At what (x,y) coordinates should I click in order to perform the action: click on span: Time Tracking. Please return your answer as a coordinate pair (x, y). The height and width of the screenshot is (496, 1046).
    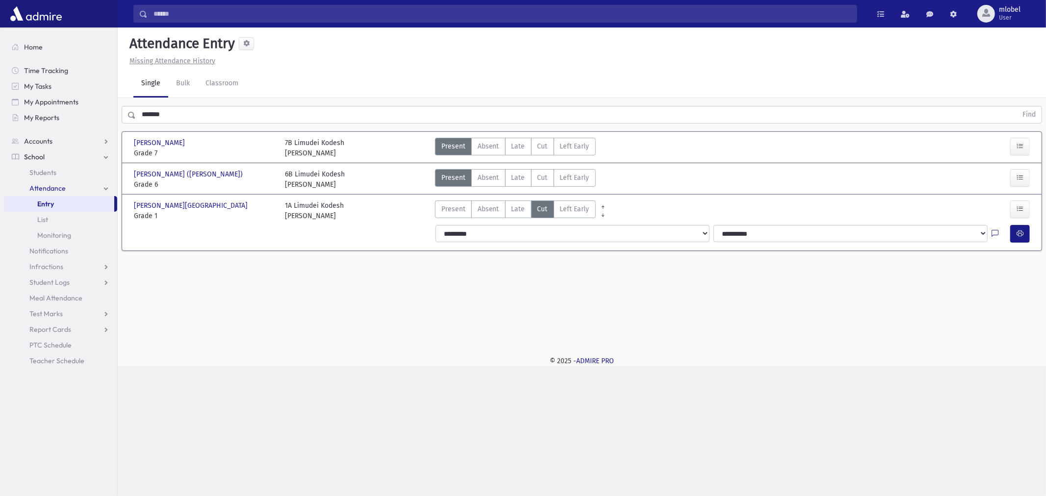
    Looking at the image, I should click on (46, 71).